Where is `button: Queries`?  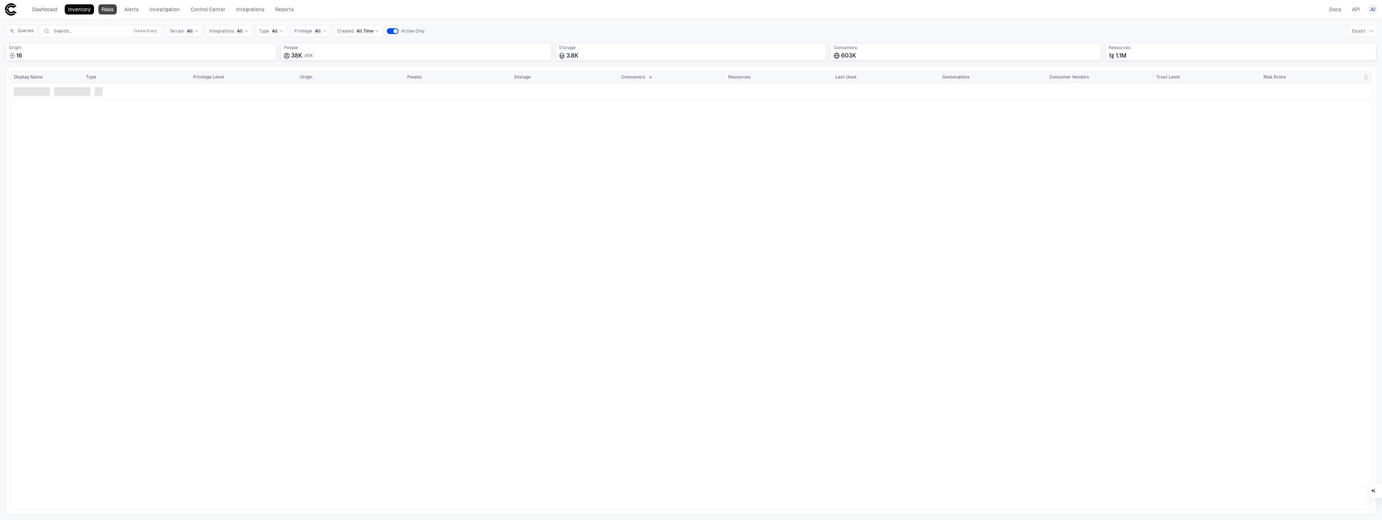 button: Queries is located at coordinates (21, 31).